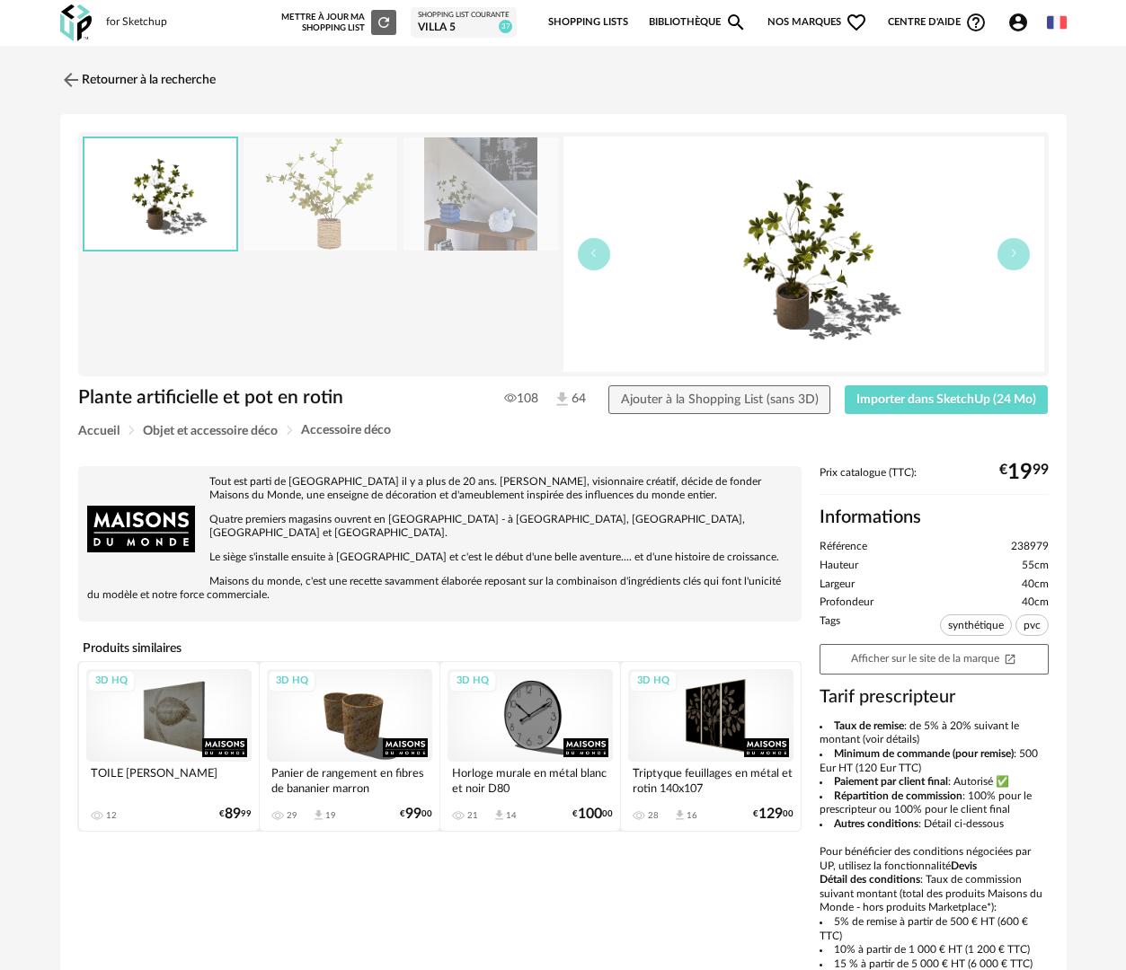 The width and height of the screenshot is (1126, 970). I want to click on span: 19, so click(1020, 473).